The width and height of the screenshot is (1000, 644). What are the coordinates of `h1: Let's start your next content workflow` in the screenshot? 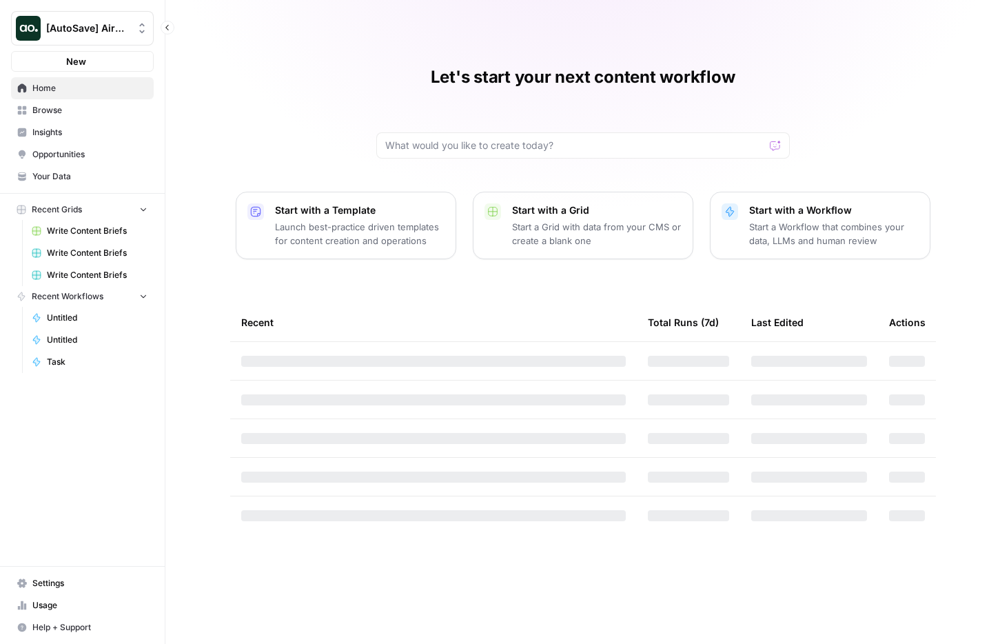 It's located at (583, 77).